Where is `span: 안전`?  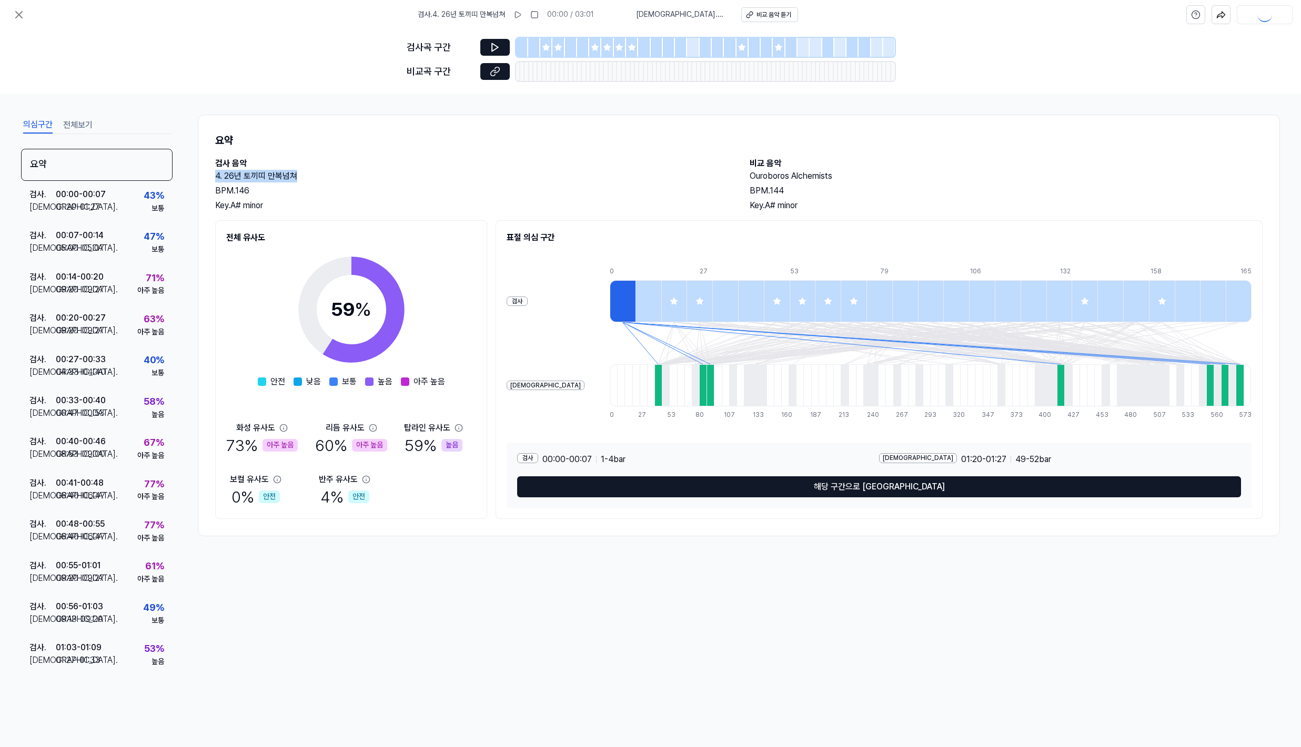 span: 안전 is located at coordinates (278, 382).